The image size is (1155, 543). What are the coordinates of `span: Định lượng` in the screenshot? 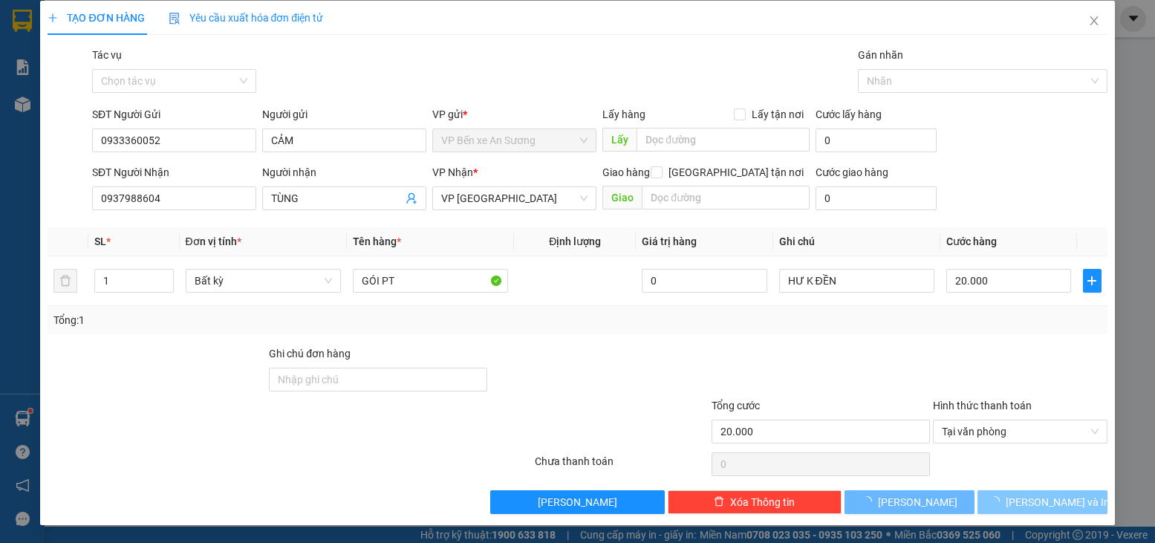 It's located at (575, 241).